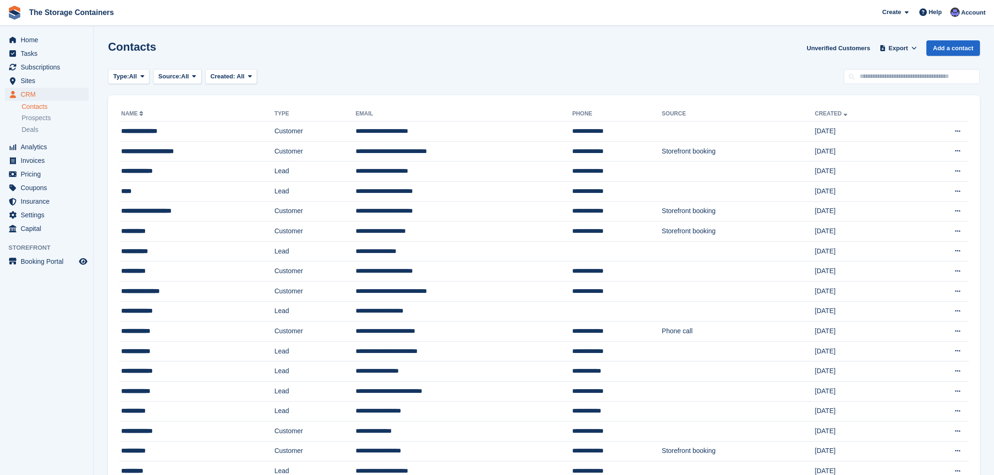  Describe the element at coordinates (83, 262) in the screenshot. I see `a: Preview store` at that location.